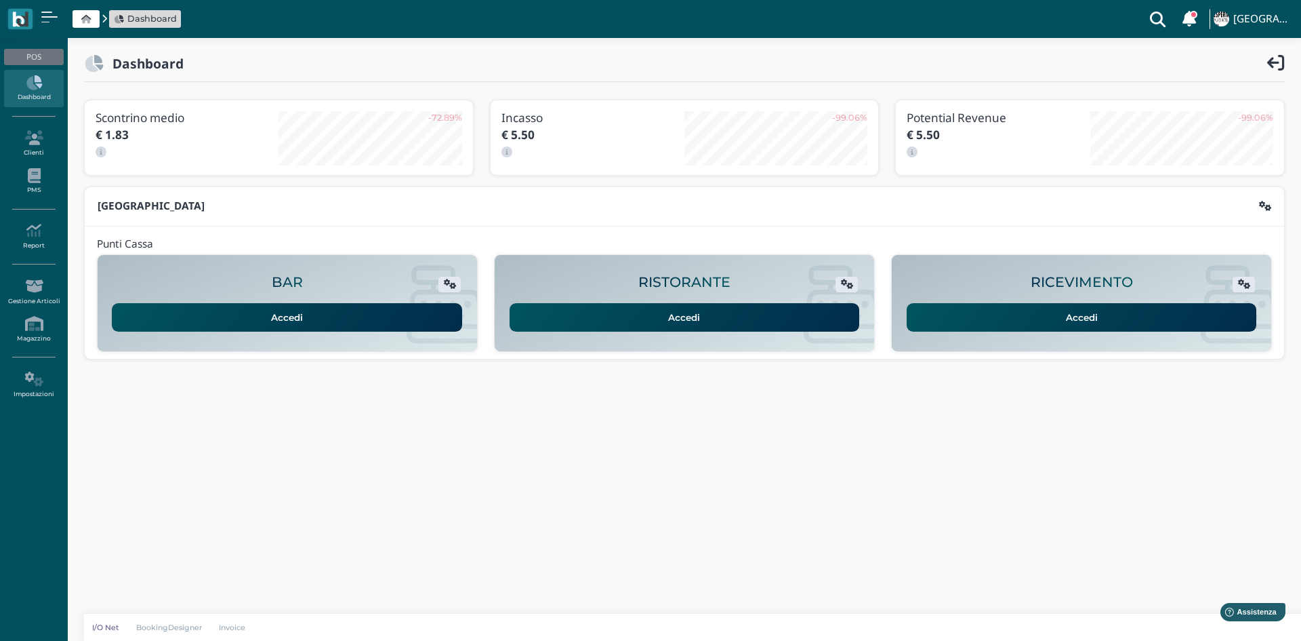 The width and height of the screenshot is (1301, 641). I want to click on span: Dashboard, so click(152, 18).